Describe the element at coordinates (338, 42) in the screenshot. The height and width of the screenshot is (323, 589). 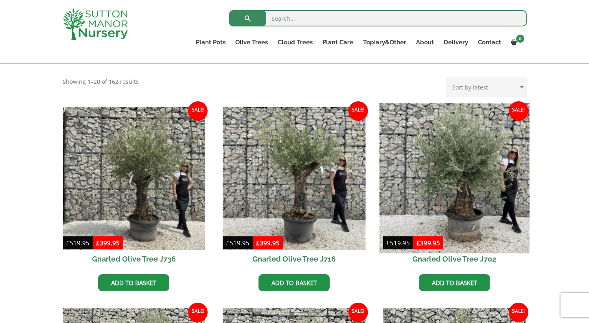
I see `a: Plant Care` at that location.